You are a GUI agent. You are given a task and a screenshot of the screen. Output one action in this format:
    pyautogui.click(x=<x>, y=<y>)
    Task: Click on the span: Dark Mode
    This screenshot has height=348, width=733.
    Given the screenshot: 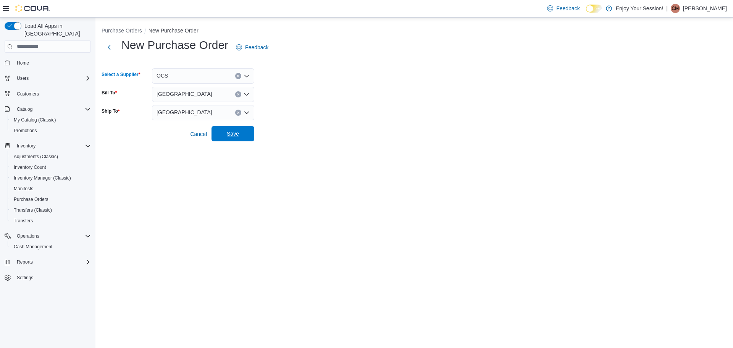 What is the action you would take?
    pyautogui.click(x=586, y=13)
    